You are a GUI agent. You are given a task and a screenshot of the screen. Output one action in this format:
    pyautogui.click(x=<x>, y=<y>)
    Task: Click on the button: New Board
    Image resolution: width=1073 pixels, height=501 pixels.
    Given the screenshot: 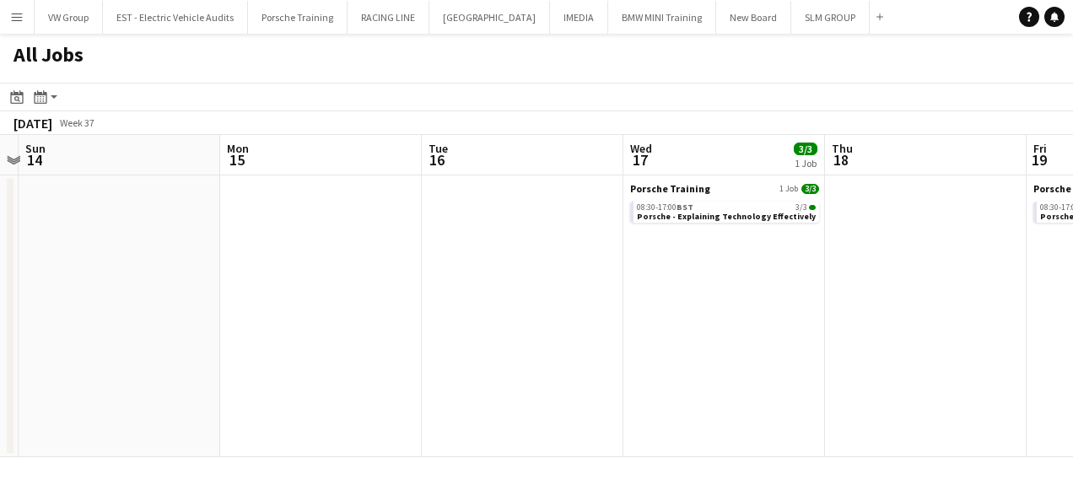 What is the action you would take?
    pyautogui.click(x=753, y=17)
    